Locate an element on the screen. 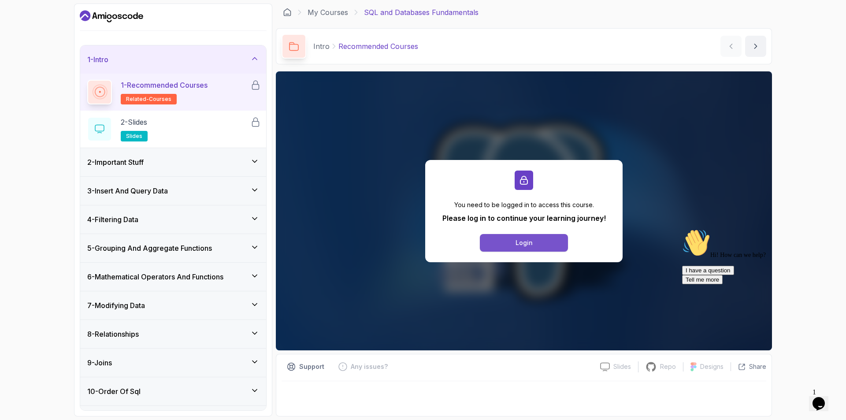  h3: 10 - Order Of Sql is located at coordinates (114, 391).